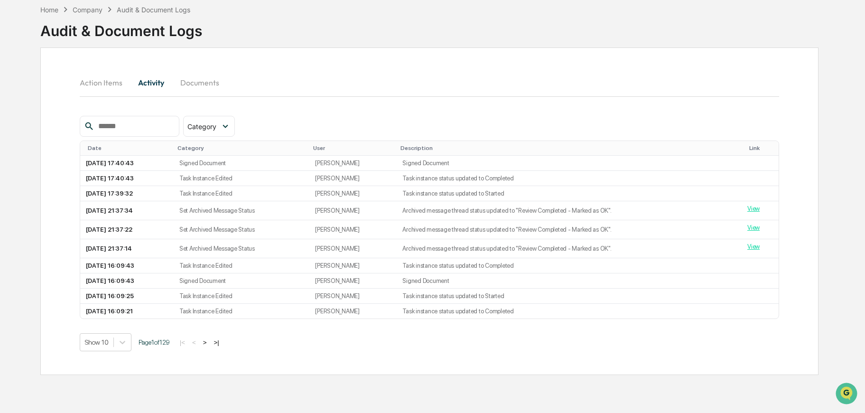 The height and width of the screenshot is (413, 865). I want to click on div: secondary tabs example, so click(430, 83).